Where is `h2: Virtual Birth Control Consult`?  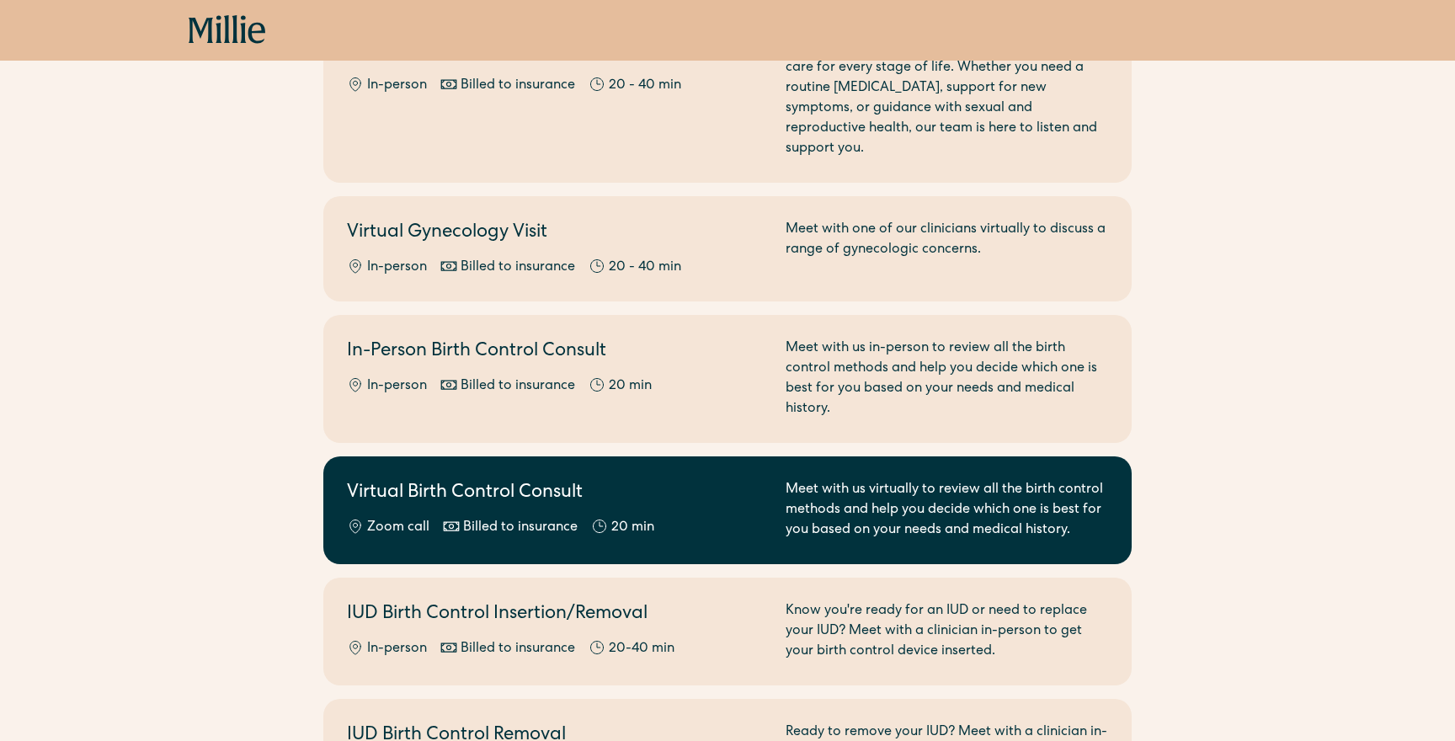 h2: Virtual Birth Control Consult is located at coordinates (556, 494).